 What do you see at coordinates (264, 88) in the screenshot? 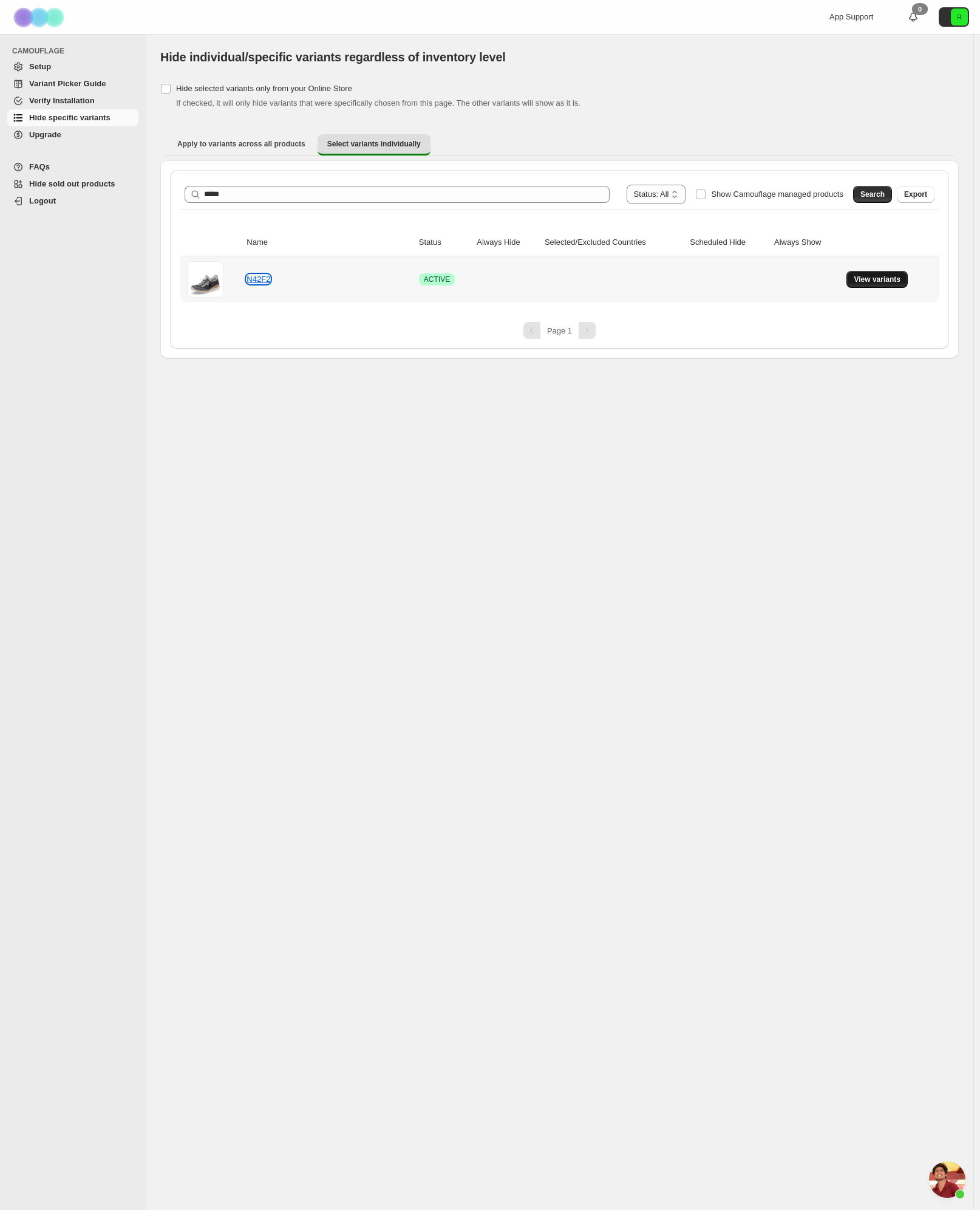
I see `span: Hide selected variants only from your Online Store` at bounding box center [264, 88].